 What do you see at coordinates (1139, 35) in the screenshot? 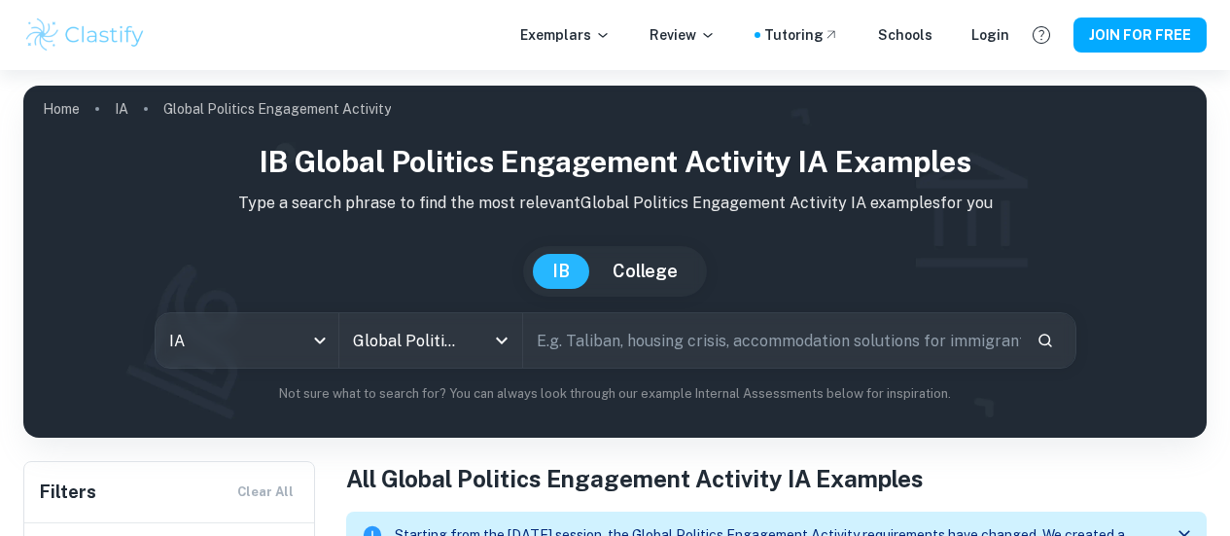
I see `button: JOIN FOR FREE` at bounding box center [1139, 35].